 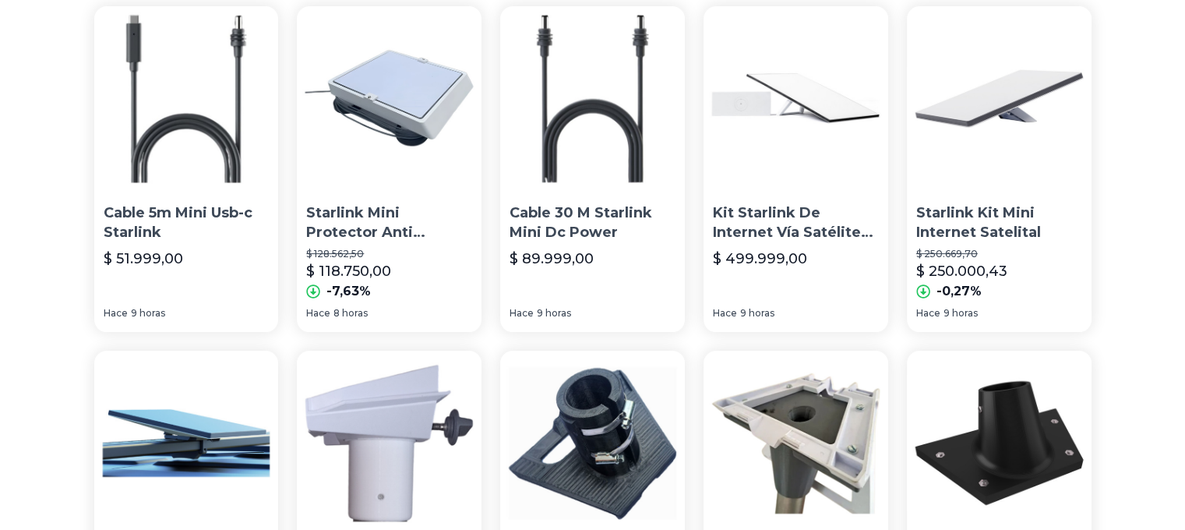 I want to click on a: Cable 5m Mini Usb-c StarlinkCable 5m Mini Usb-c Starlink$ 51.999,00Hace9 horas, so click(x=186, y=169).